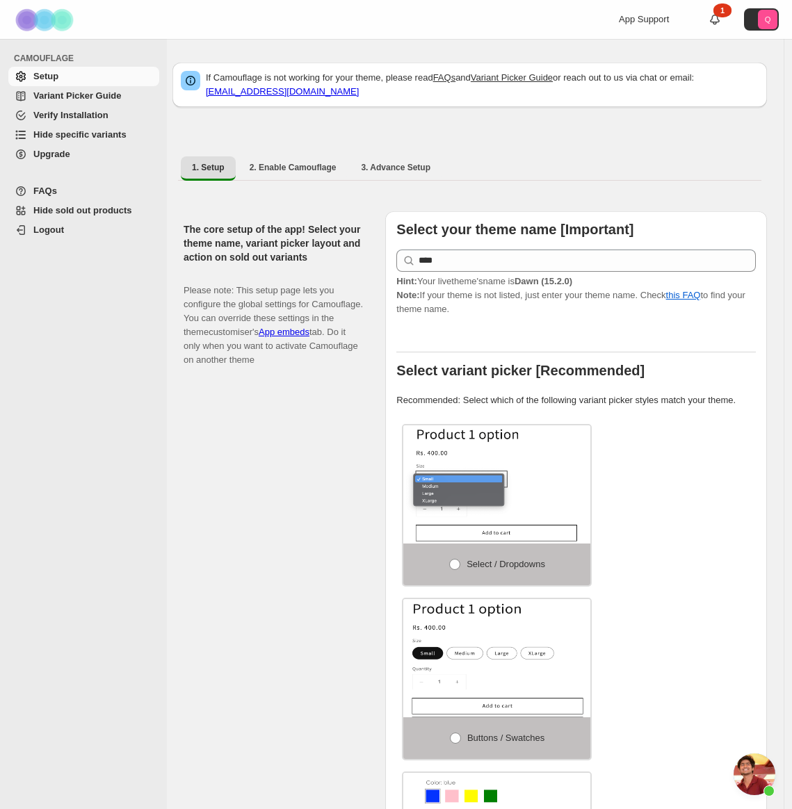 The height and width of the screenshot is (809, 792). What do you see at coordinates (505, 564) in the screenshot?
I see `span: Select / Dropdowns` at bounding box center [505, 564].